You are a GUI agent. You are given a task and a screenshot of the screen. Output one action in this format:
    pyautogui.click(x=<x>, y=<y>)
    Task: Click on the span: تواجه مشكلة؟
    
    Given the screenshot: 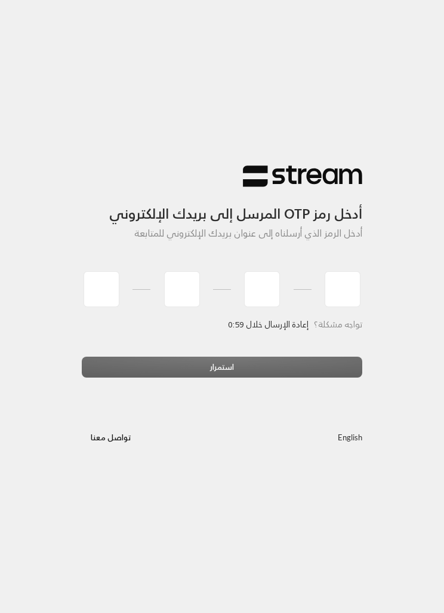 What is the action you would take?
    pyautogui.click(x=338, y=324)
    